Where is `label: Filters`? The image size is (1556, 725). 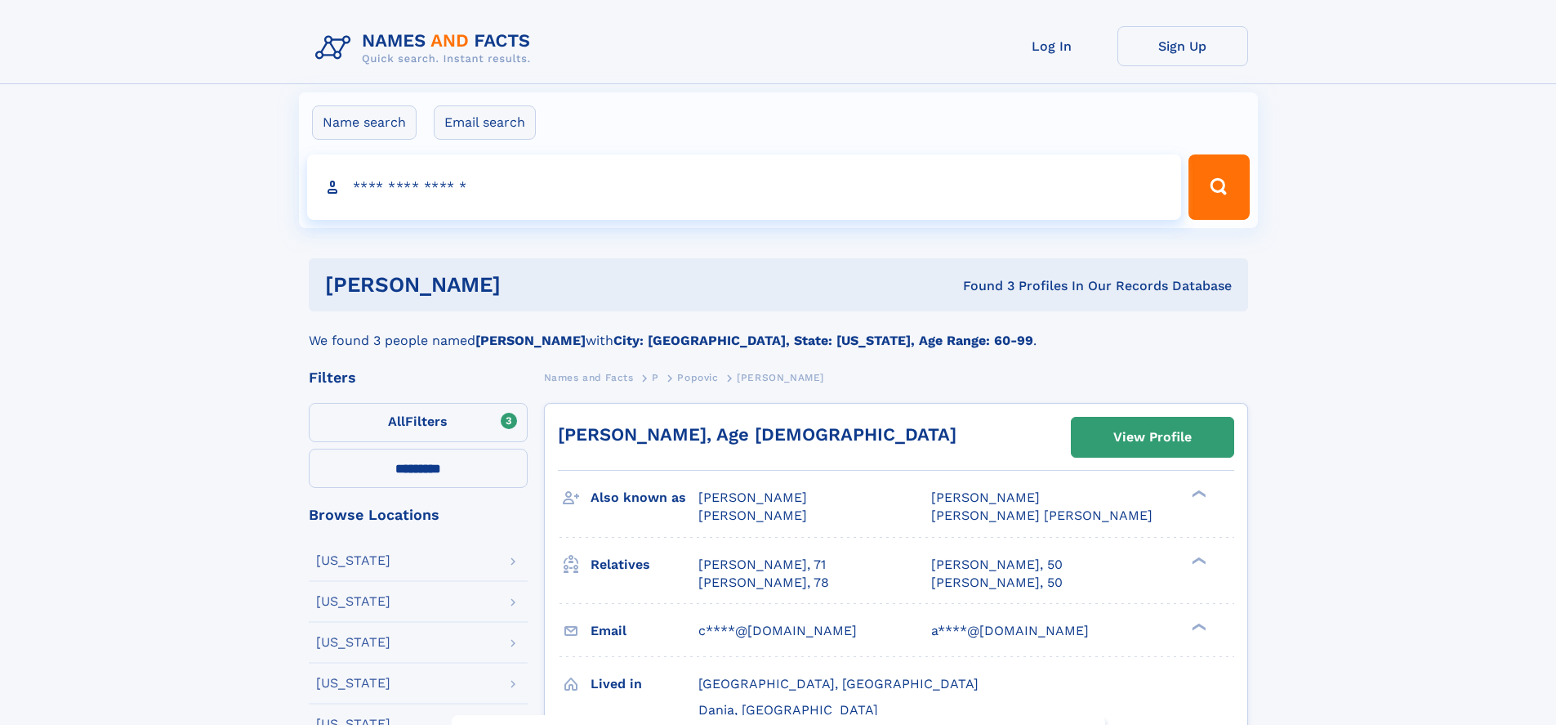
label: Filters is located at coordinates (418, 422).